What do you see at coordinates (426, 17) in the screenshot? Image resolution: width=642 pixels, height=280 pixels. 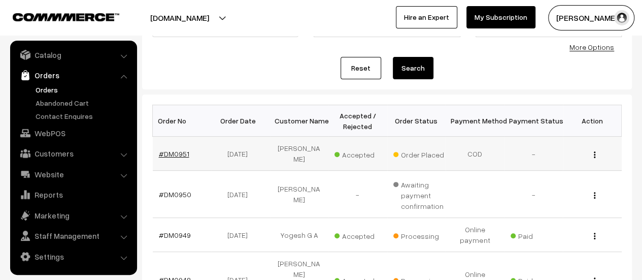 I see `a: Hire an Expert` at bounding box center [426, 17].